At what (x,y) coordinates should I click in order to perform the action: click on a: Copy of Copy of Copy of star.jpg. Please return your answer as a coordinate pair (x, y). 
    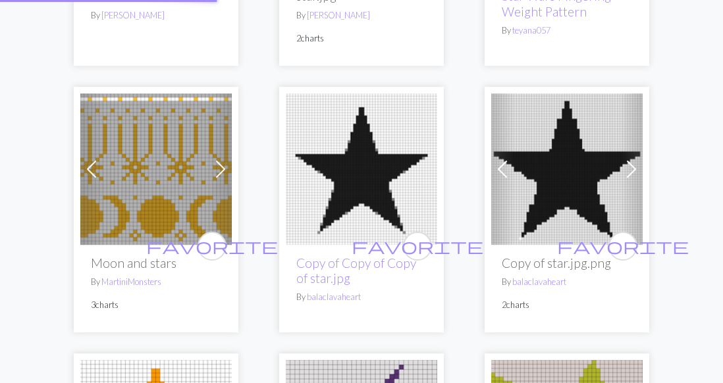
    Looking at the image, I should click on (356, 271).